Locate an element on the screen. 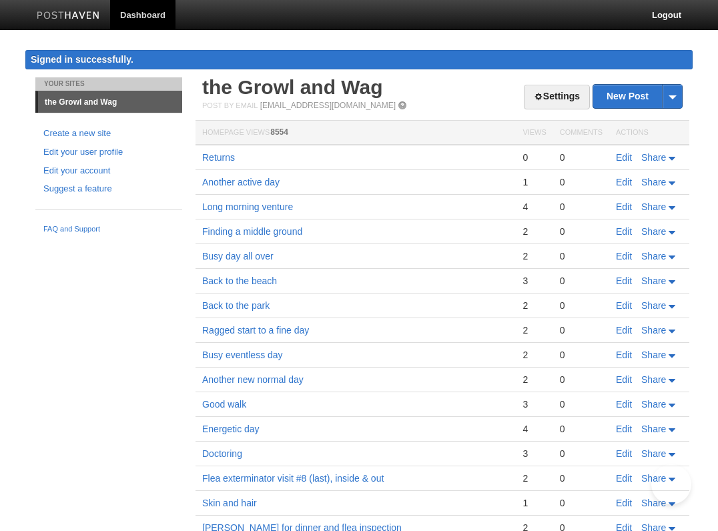  a: Another new normal day is located at coordinates (253, 380).